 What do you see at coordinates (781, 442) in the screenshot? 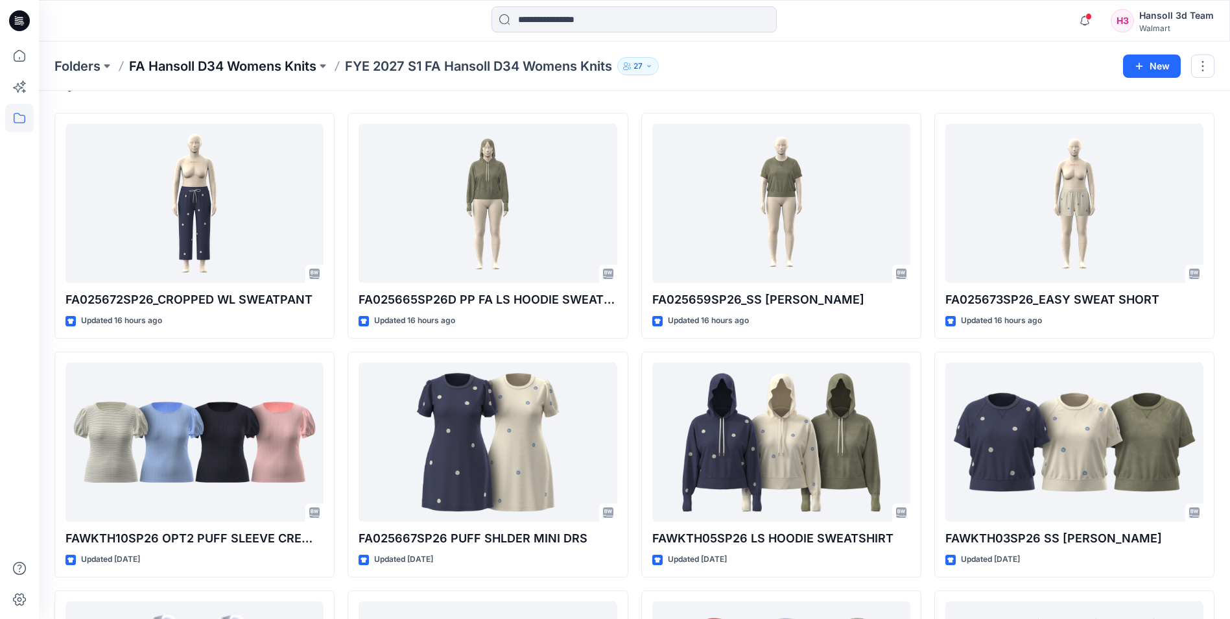
I see `a: FAWKTH05SP26 LS HOODIE SWEATSHIRT` at bounding box center [781, 442].